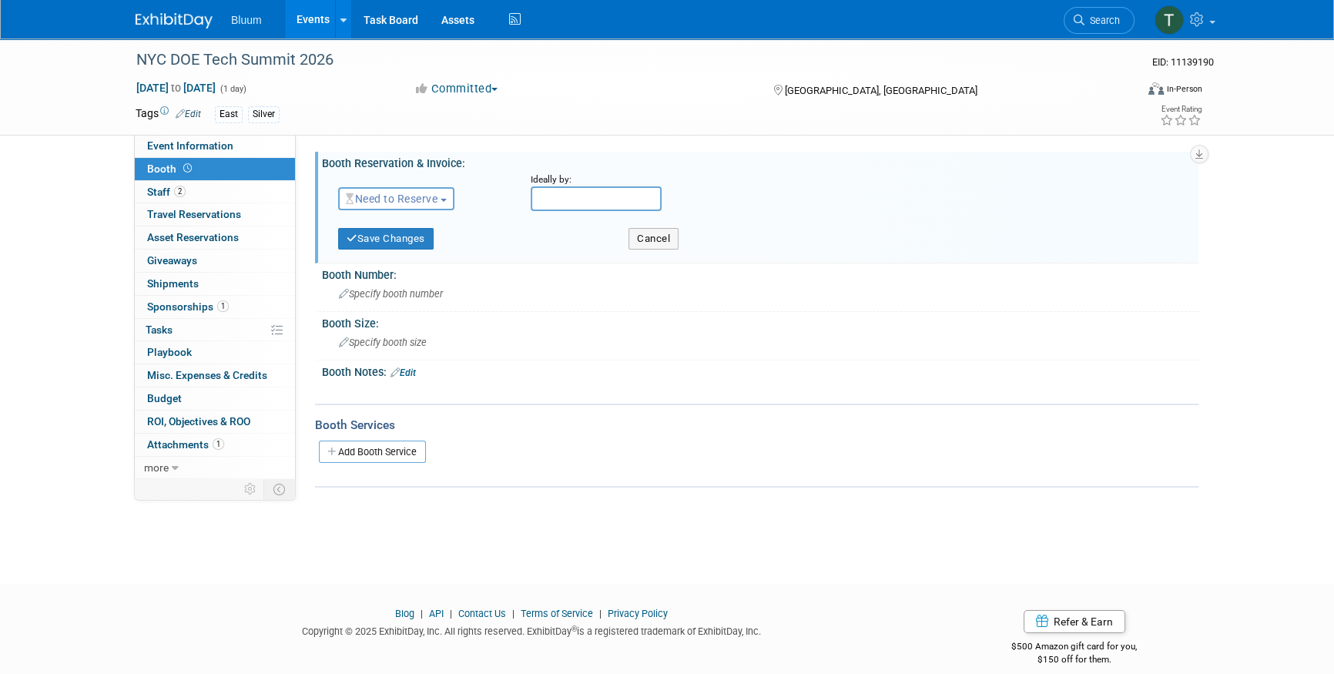 This screenshot has height=674, width=1334. What do you see at coordinates (1183, 62) in the screenshot?
I see `span: Event ID: 11139190` at bounding box center [1183, 62].